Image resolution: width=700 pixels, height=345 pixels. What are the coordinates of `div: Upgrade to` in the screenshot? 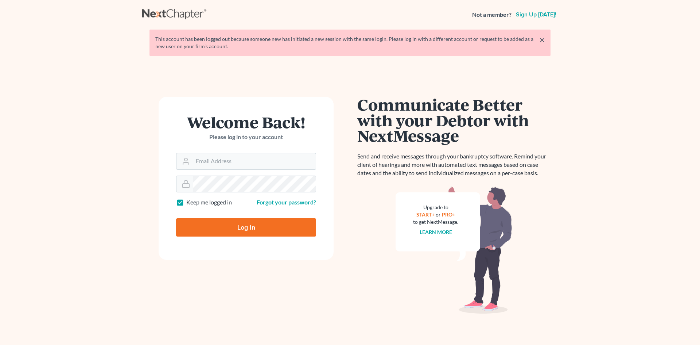 It's located at (436, 207).